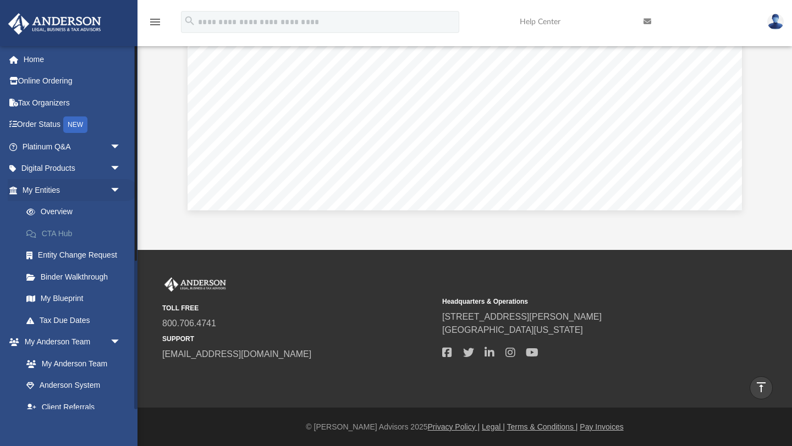 The width and height of the screenshot is (792, 446). Describe the element at coordinates (155, 25) in the screenshot. I see `a: menu` at that location.